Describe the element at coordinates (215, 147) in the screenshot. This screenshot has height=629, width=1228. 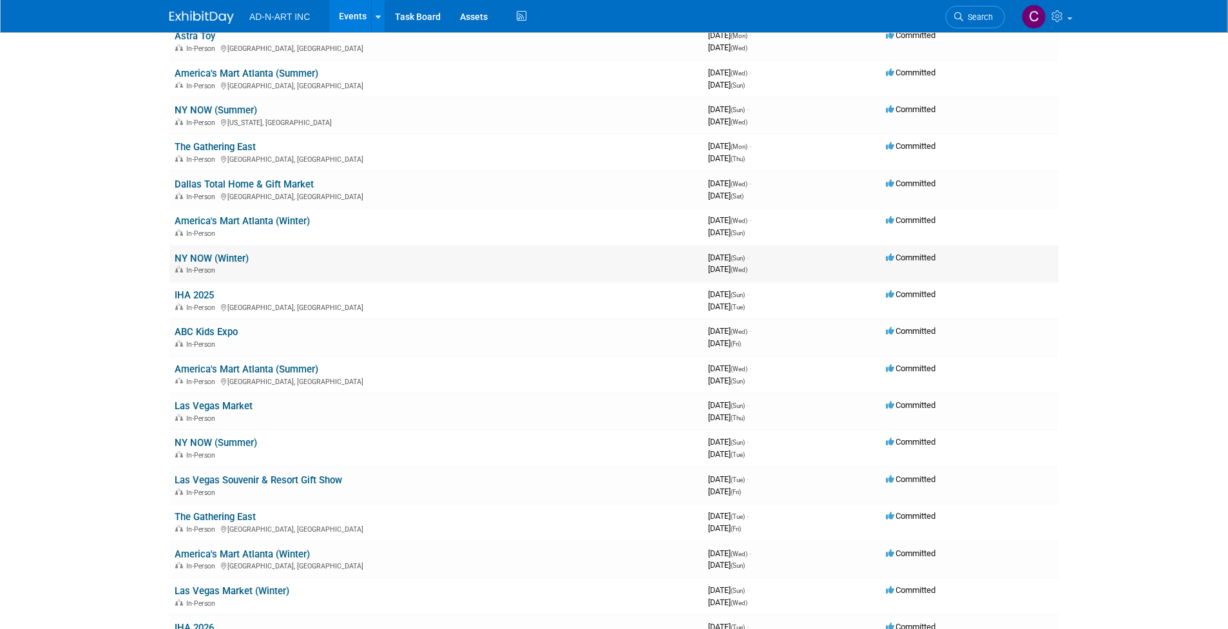
I see `a: The Gathering East` at that location.